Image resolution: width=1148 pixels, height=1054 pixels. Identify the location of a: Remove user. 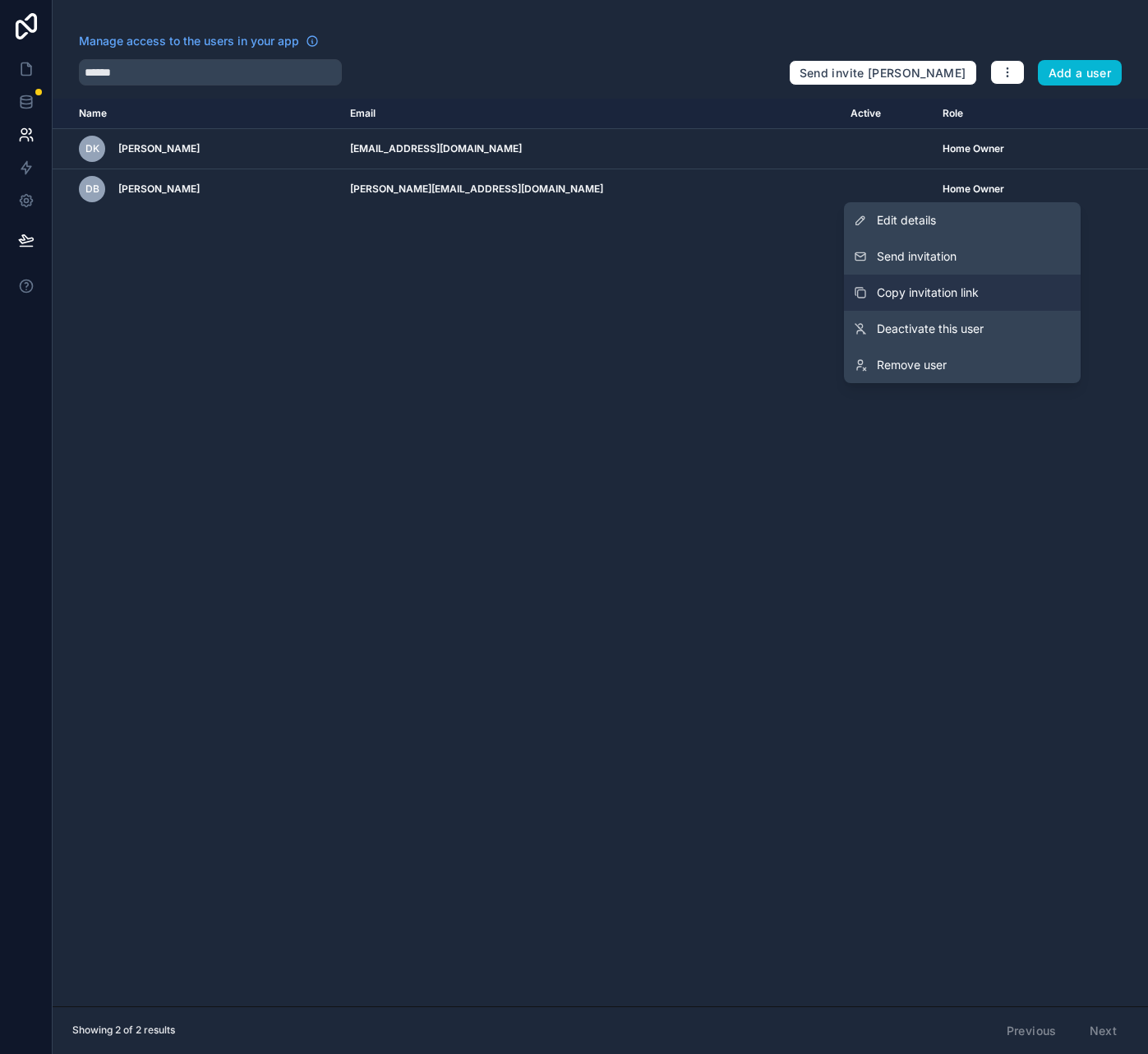
(962, 365).